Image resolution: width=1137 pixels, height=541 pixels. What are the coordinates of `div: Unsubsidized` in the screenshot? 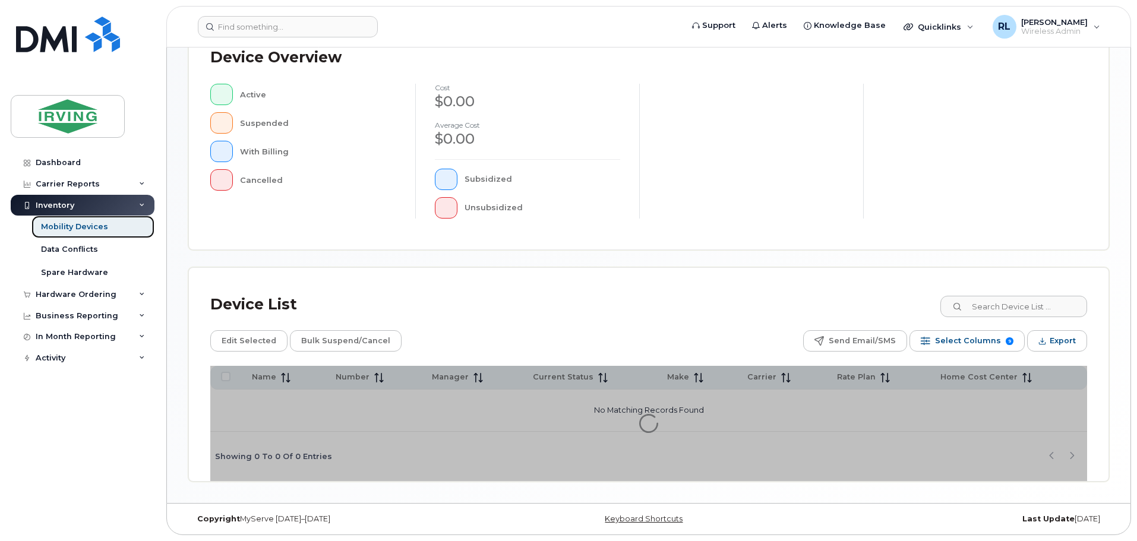 It's located at (542, 208).